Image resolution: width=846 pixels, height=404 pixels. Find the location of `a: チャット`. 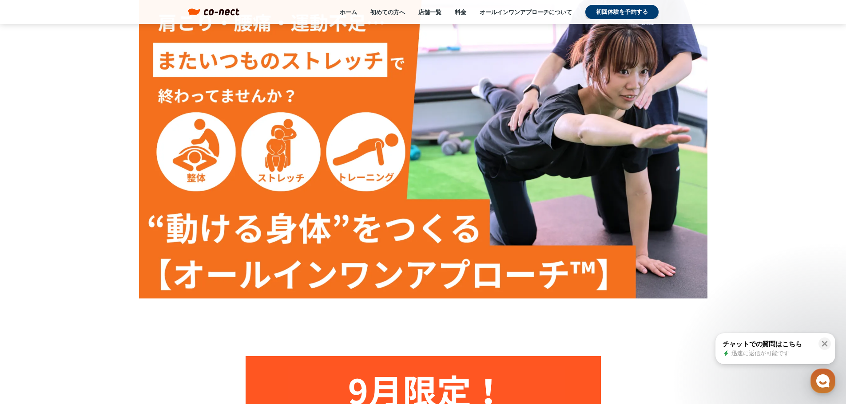

a: チャット is located at coordinates (87, 292).